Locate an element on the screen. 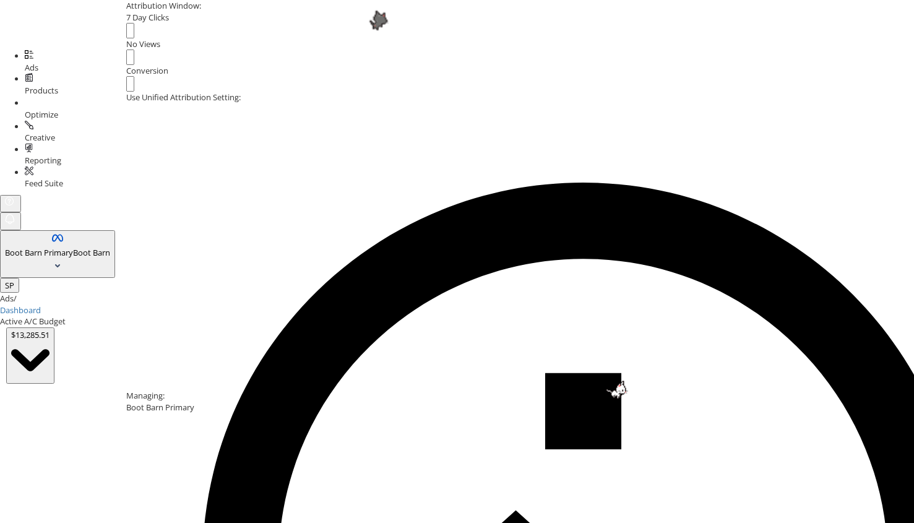  span: Boot Barn is located at coordinates (92, 252).